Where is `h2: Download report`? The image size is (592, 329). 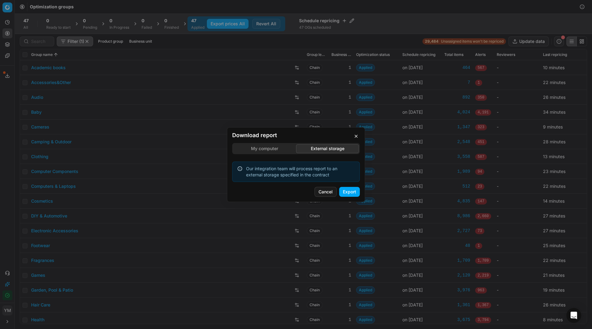
h2: Download report is located at coordinates (296, 135).